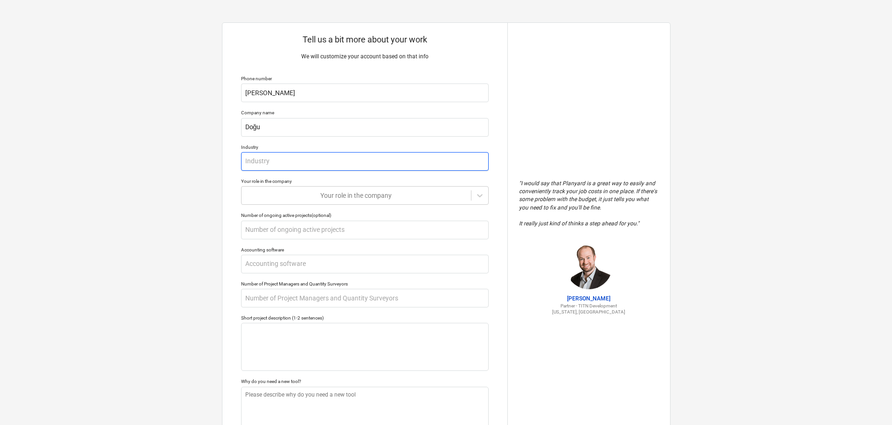 This screenshot has height=425, width=892. Describe the element at coordinates (589, 305) in the screenshot. I see `p: Partner - TITN Development` at that location.